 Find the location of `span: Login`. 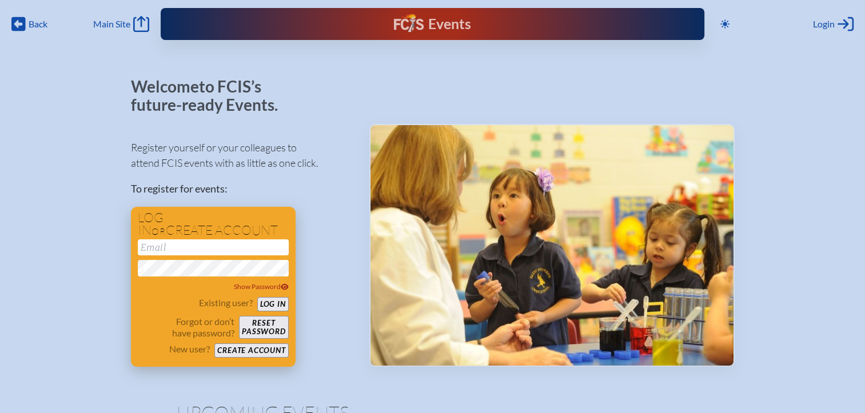

span: Login is located at coordinates (824, 24).